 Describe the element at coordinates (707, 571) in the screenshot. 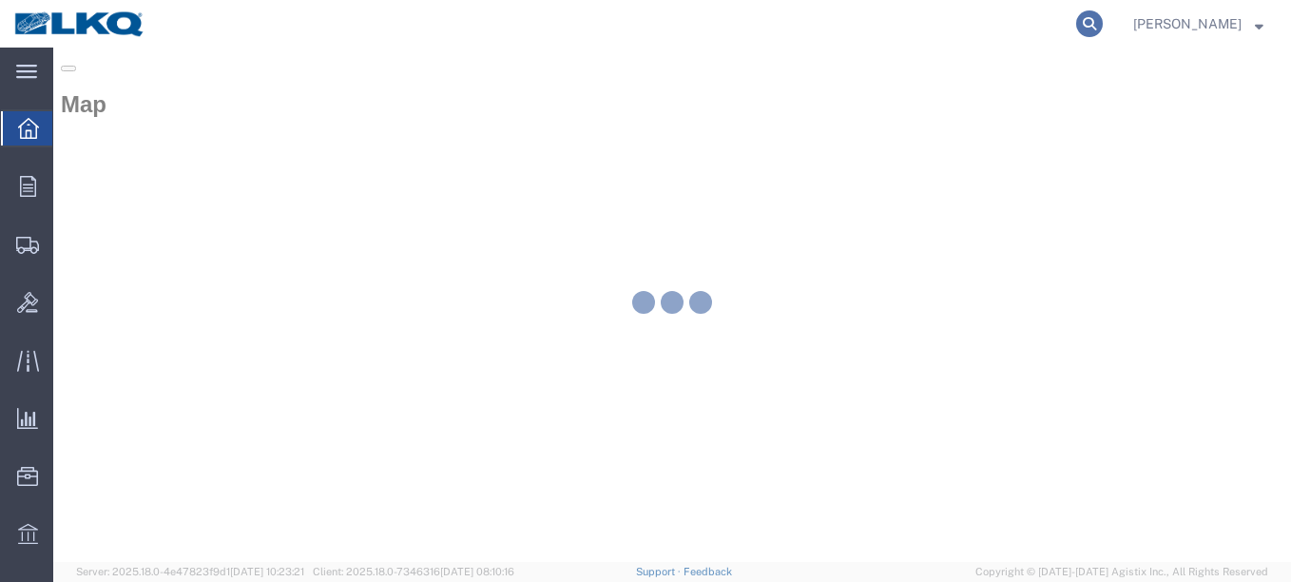

I see `a: Feedback` at that location.